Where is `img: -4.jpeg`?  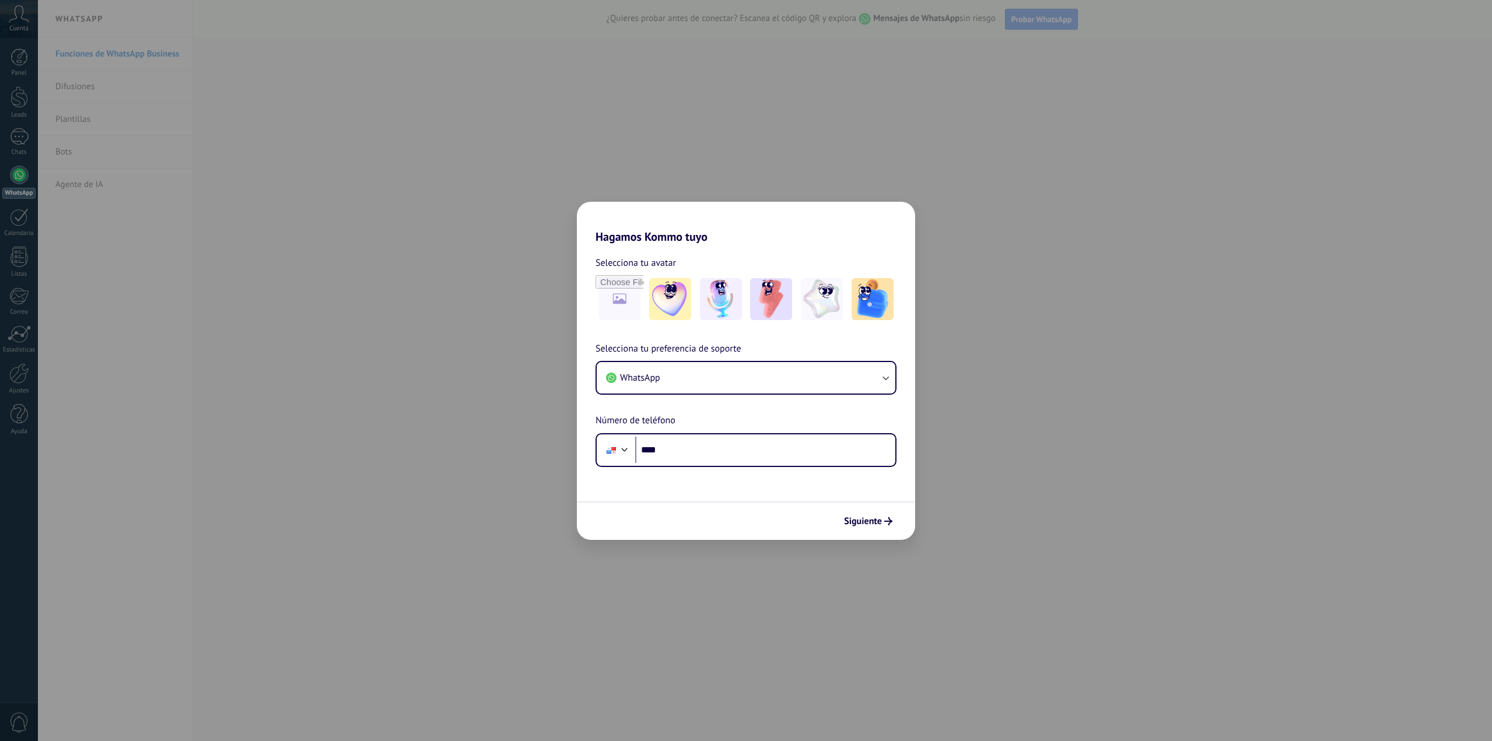 img: -4.jpeg is located at coordinates (822, 299).